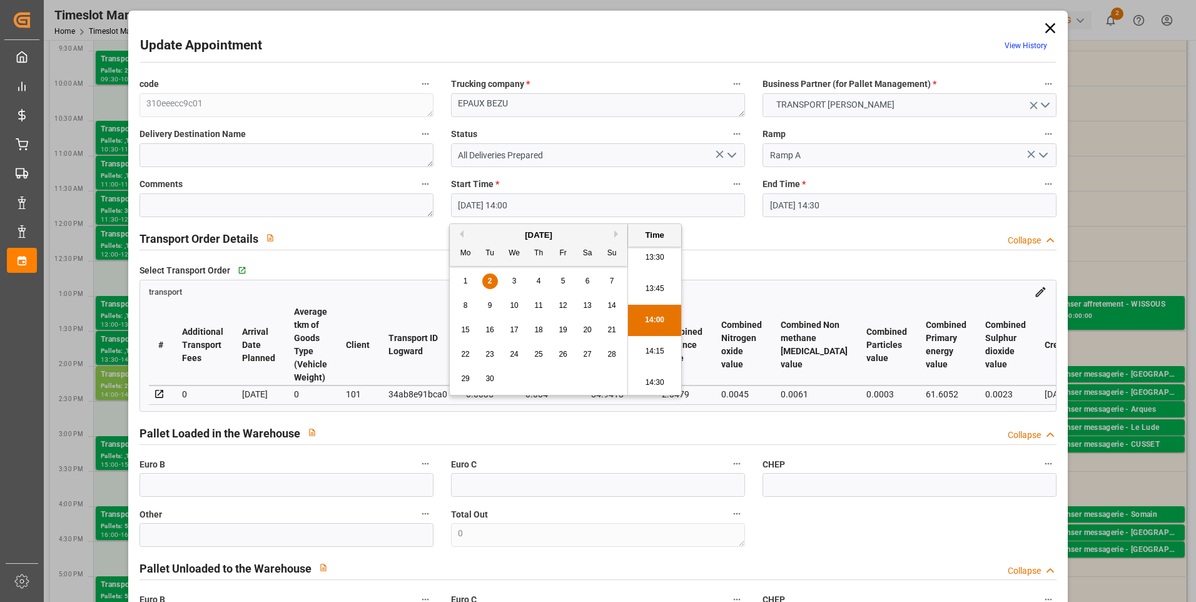 The width and height of the screenshot is (1196, 602). Describe the element at coordinates (538, 354) in the screenshot. I see `div: Choose Thursday, September 25th, 2025` at that location.